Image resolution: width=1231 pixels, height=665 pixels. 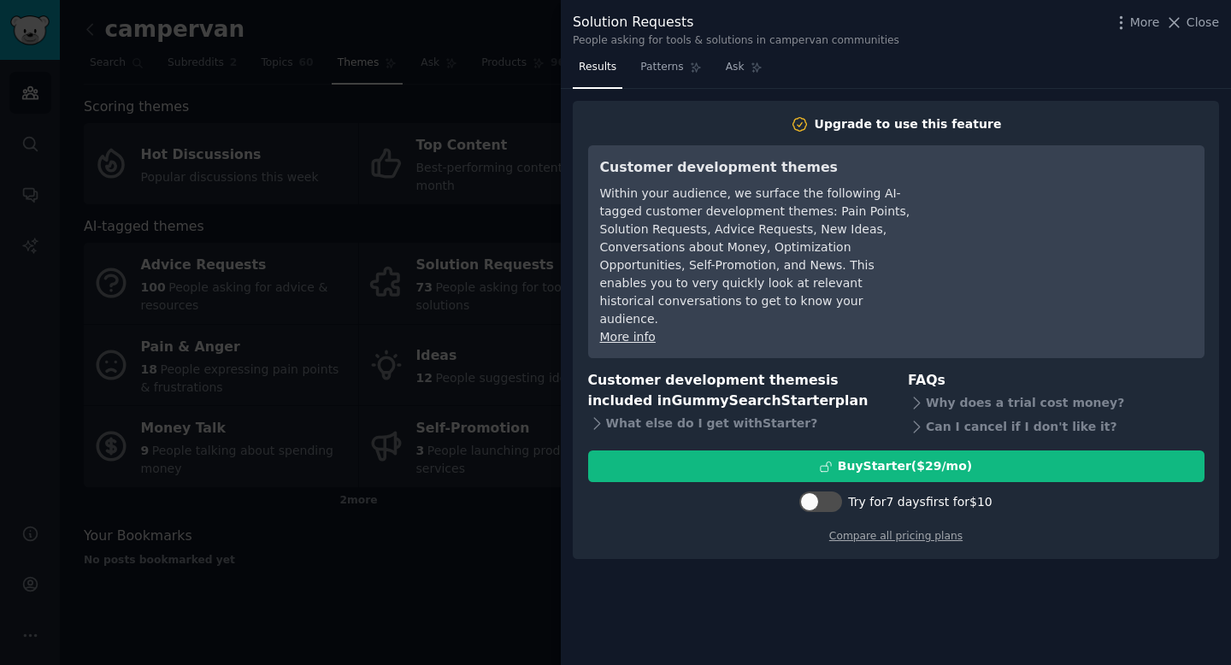 I want to click on div: Upgrade to use this feature, so click(x=908, y=124).